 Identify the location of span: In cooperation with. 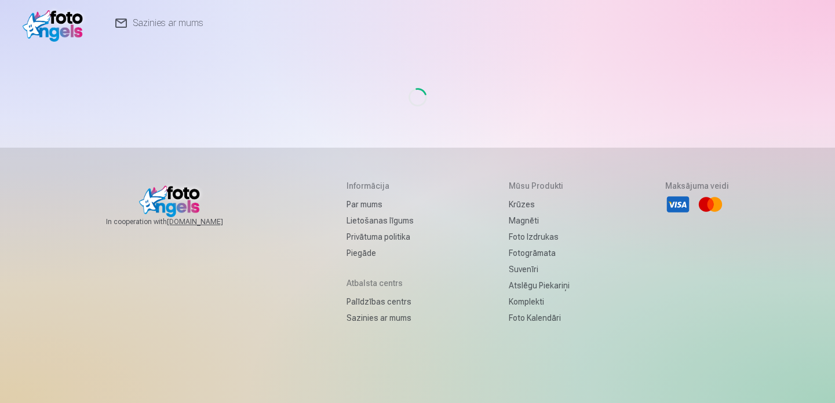
(178, 222).